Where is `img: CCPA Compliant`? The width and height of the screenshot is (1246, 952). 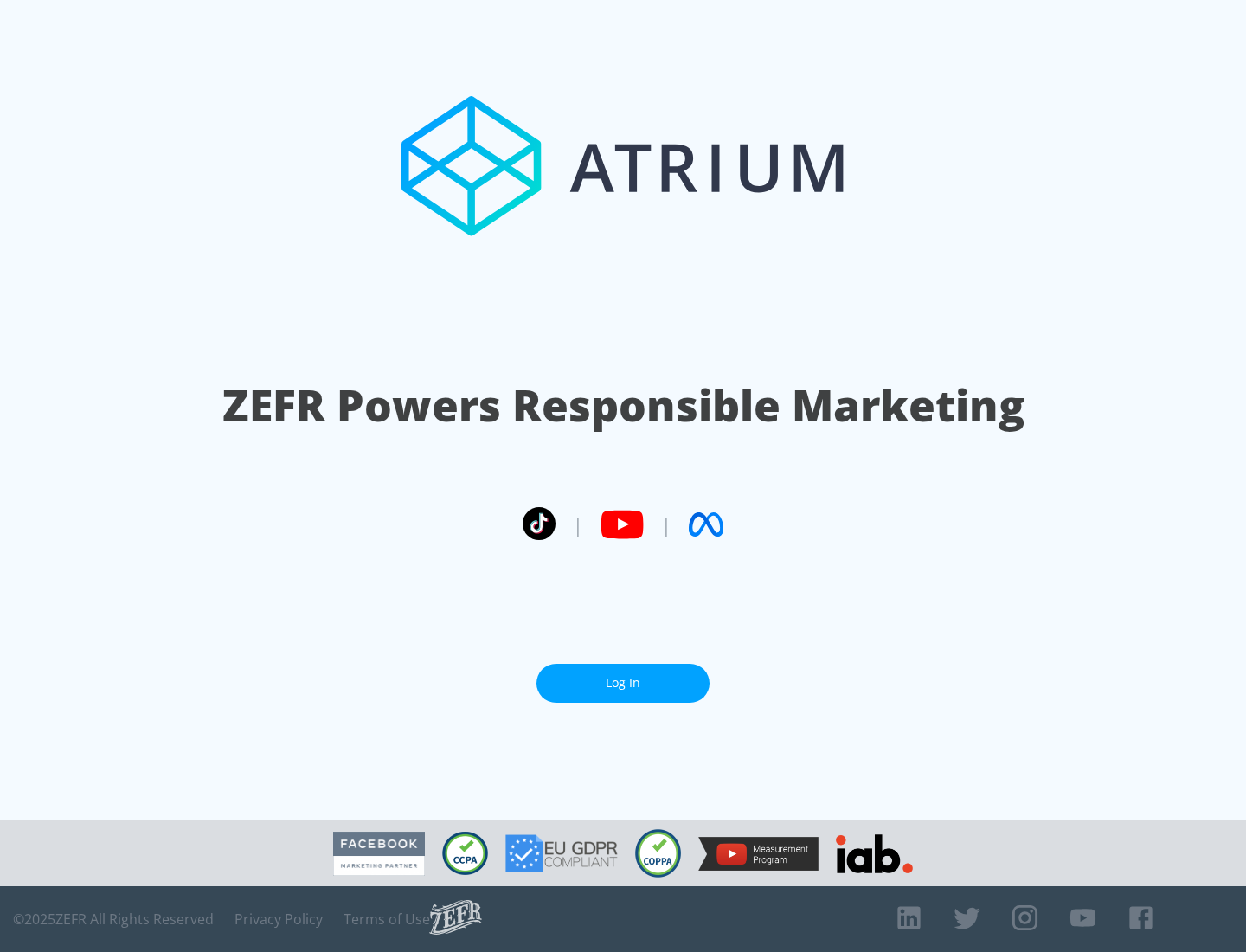 img: CCPA Compliant is located at coordinates (465, 853).